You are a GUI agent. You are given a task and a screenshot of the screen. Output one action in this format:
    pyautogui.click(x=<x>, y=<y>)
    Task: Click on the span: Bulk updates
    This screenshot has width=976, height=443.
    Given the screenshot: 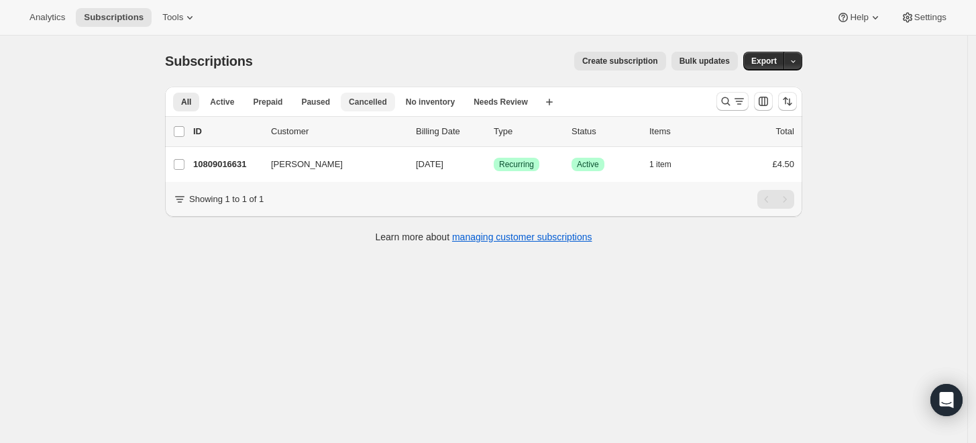 What is the action you would take?
    pyautogui.click(x=704, y=61)
    